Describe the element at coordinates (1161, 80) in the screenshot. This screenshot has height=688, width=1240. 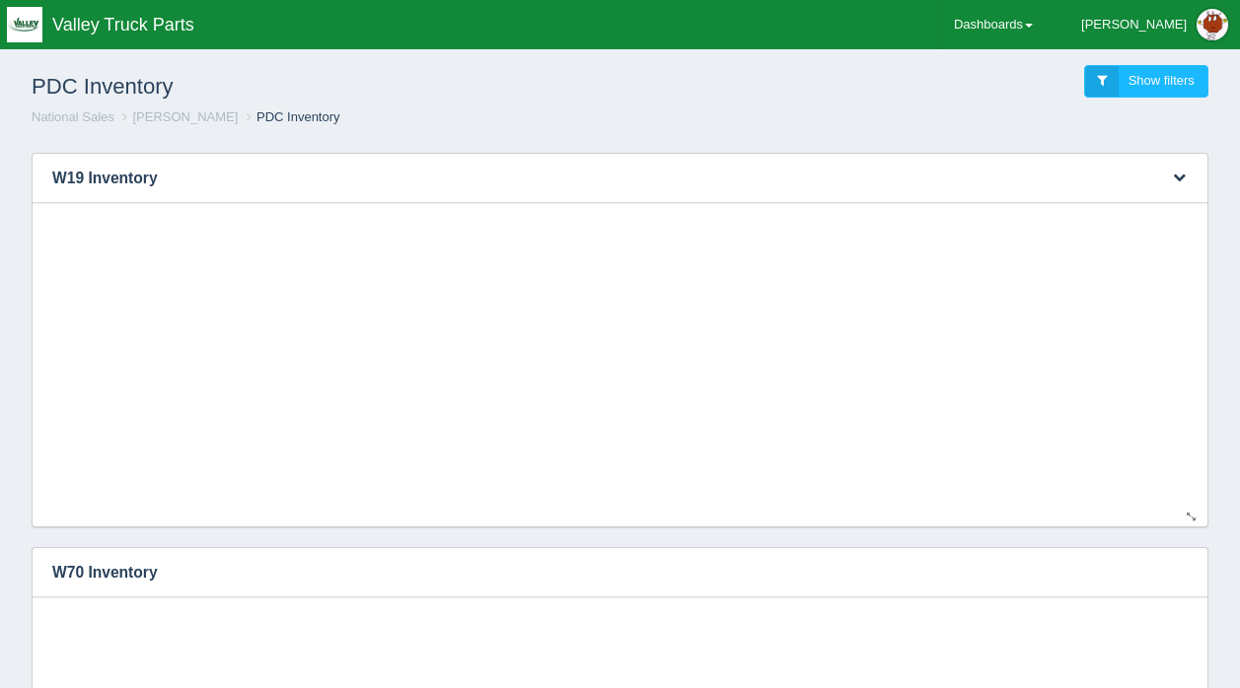
I see `span: Show filters` at that location.